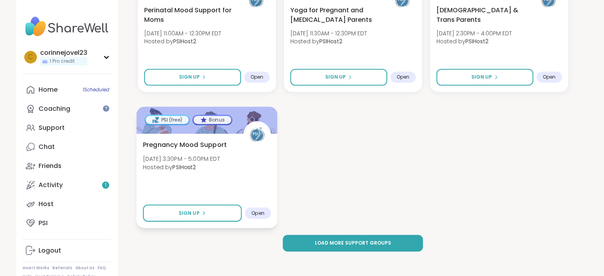 This screenshot has width=604, height=276. I want to click on div: Logout, so click(50, 250).